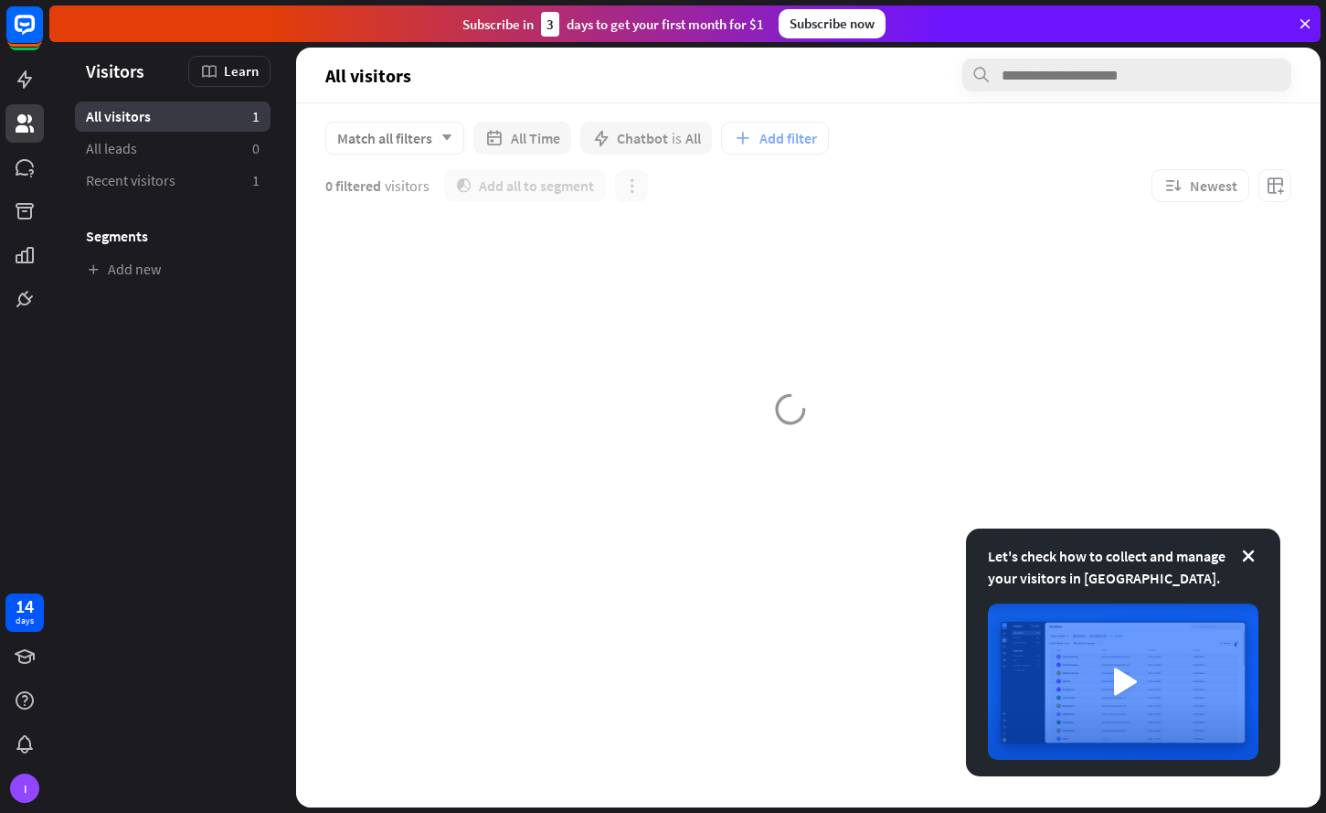 This screenshot has width=1326, height=813. Describe the element at coordinates (832, 24) in the screenshot. I see `div: Subscribe now` at that location.